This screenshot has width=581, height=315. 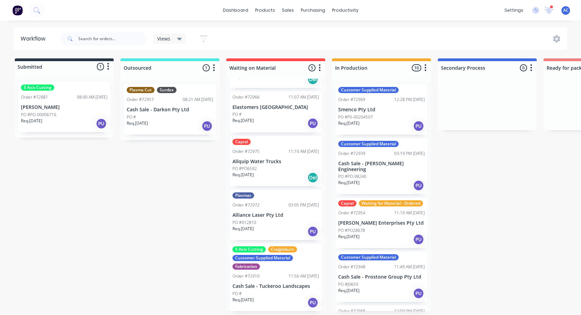 I want to click on div: Order #72910, so click(x=246, y=276).